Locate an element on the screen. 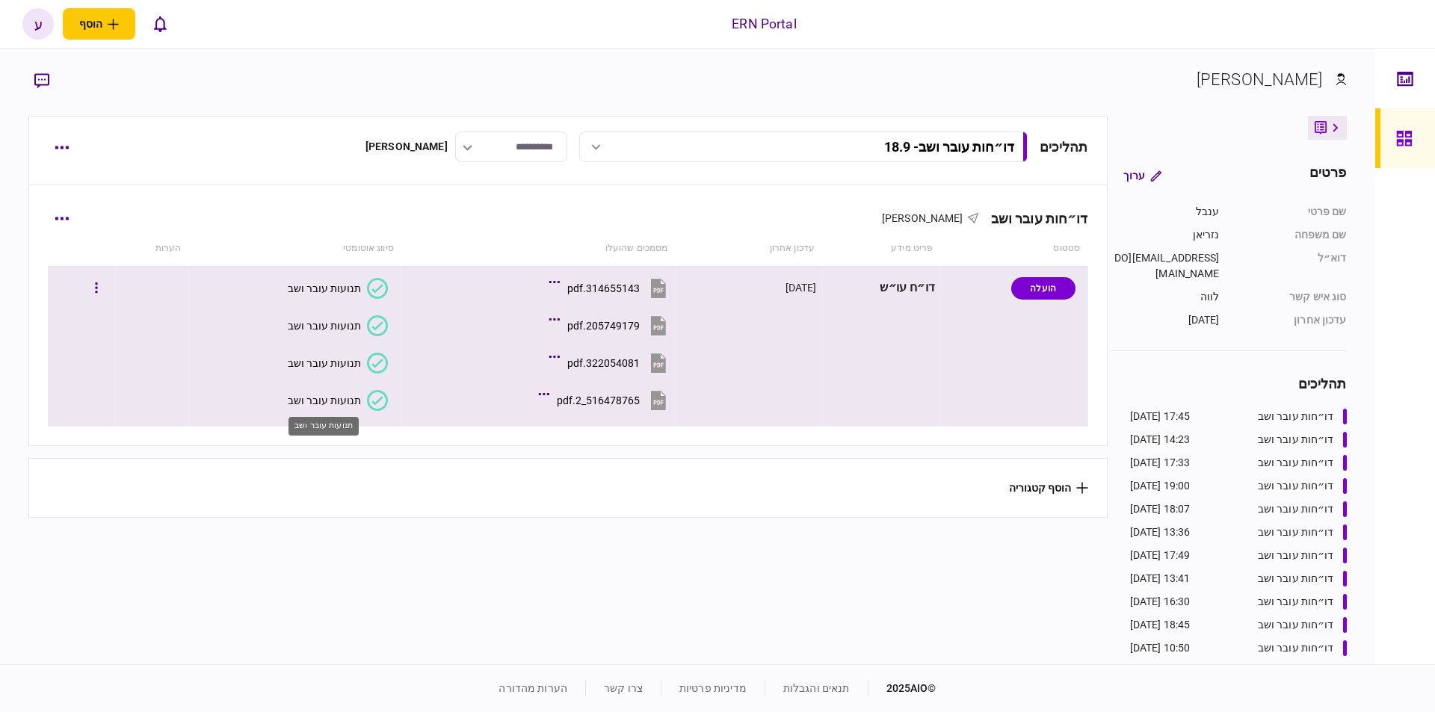  a: מדיניות פרטיות is located at coordinates (713, 688).